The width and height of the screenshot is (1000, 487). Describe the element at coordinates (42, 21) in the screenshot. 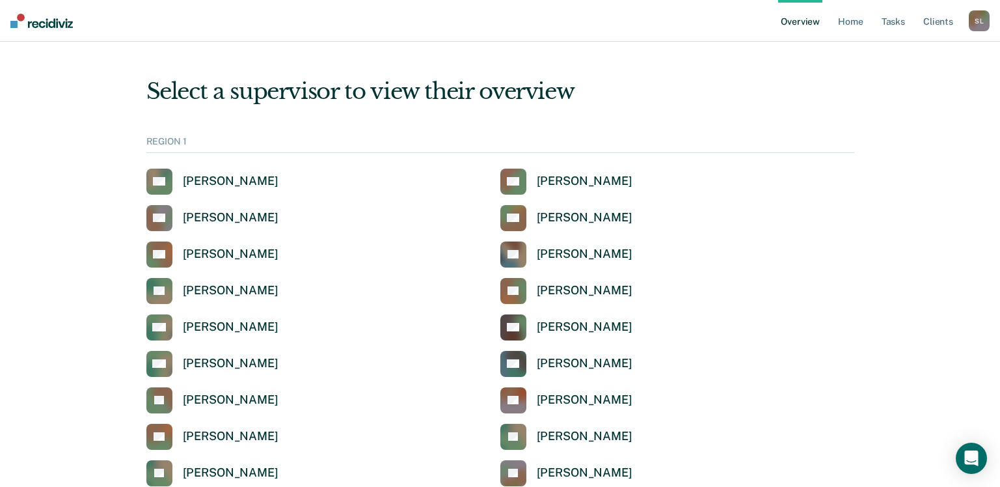

I see `img: Recidiviz` at that location.